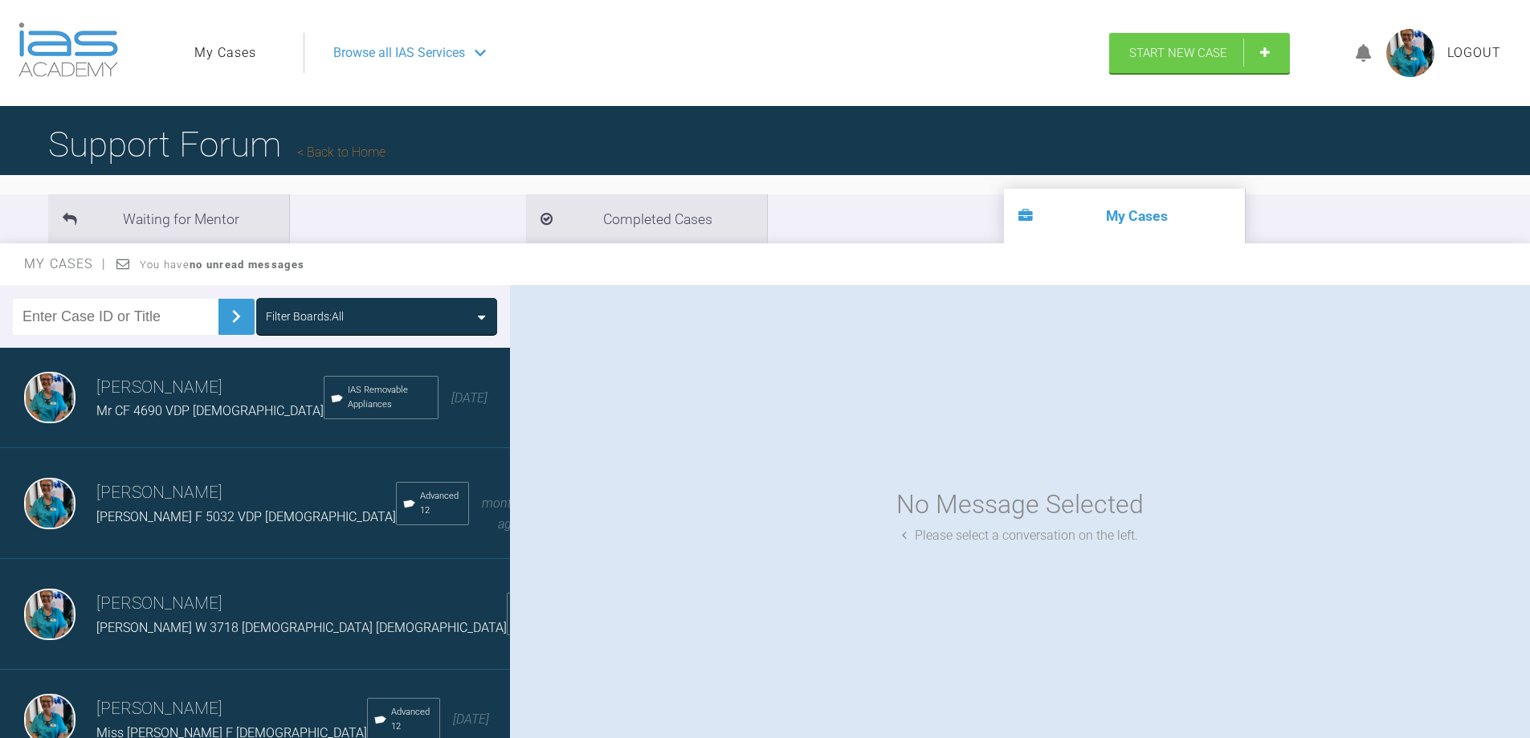 This screenshot has height=738, width=1530. Describe the element at coordinates (1411, 53) in the screenshot. I see `img: profile.png` at that location.